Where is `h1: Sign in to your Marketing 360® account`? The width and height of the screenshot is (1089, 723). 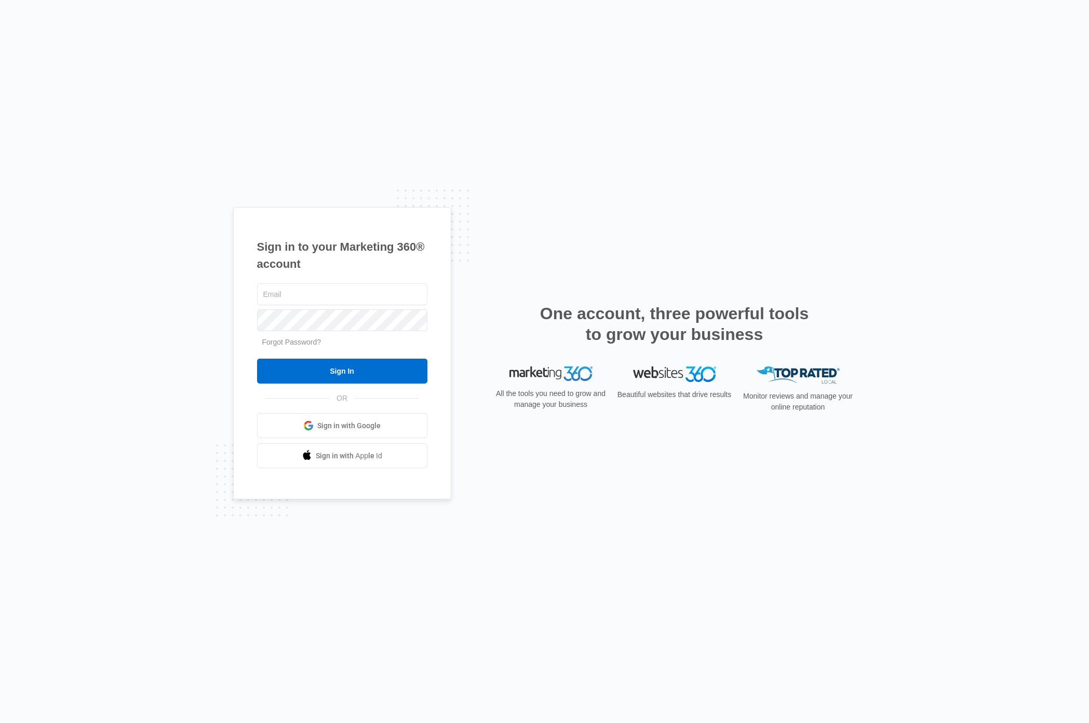
h1: Sign in to your Marketing 360® account is located at coordinates (342, 255).